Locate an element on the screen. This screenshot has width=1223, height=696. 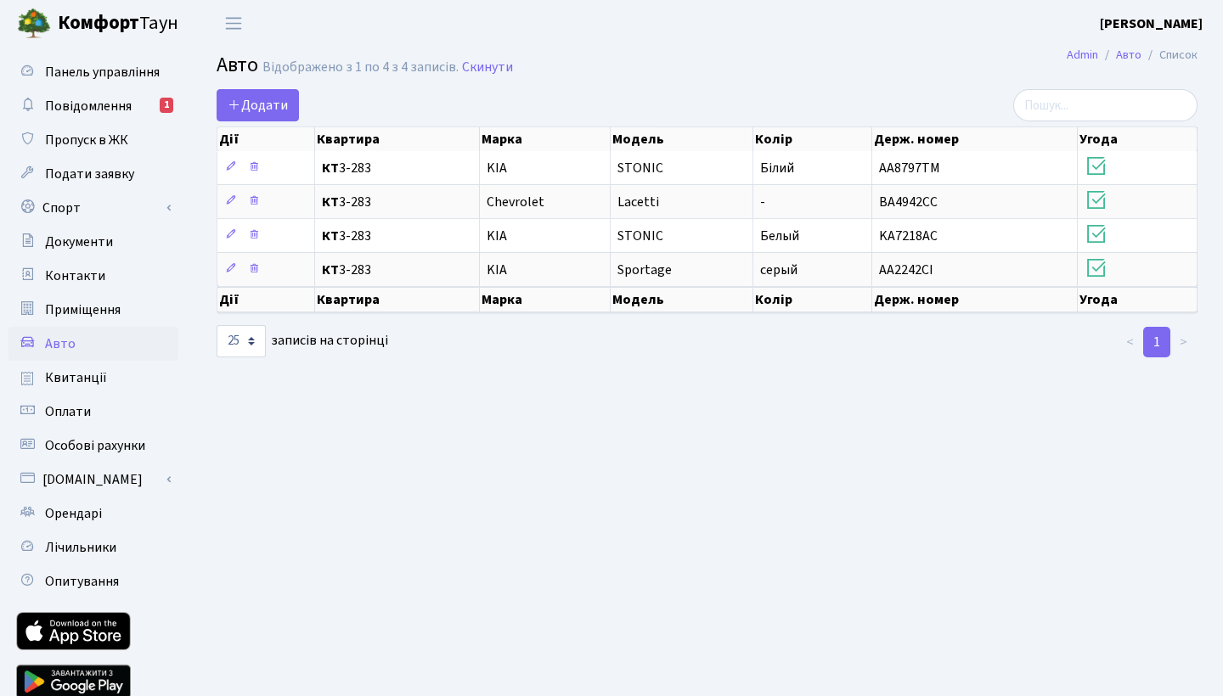
a: Подати заявку is located at coordinates (93, 174).